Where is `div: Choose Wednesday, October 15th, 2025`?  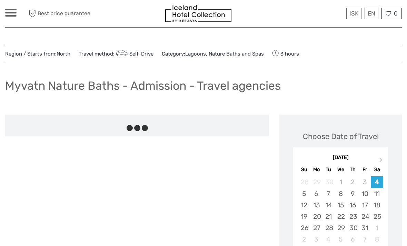
div: Choose Wednesday, October 15th, 2025 is located at coordinates (340, 205).